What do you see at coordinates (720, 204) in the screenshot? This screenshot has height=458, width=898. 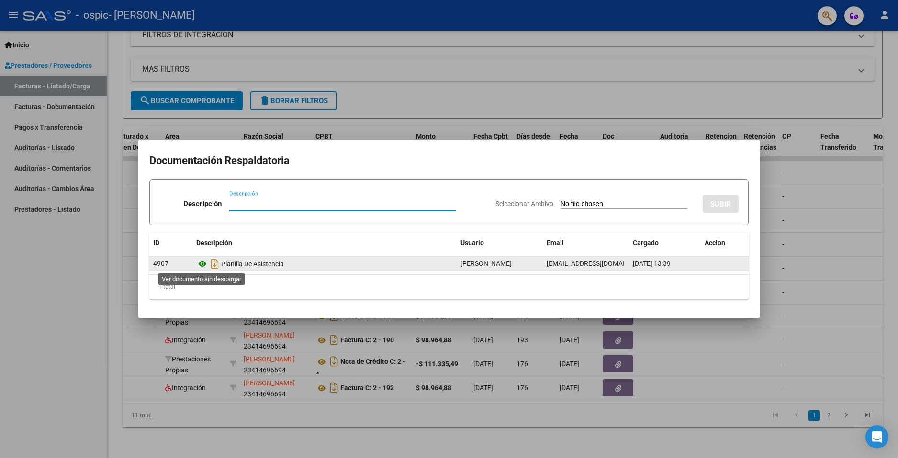 I see `span: SUBIR` at bounding box center [720, 204].